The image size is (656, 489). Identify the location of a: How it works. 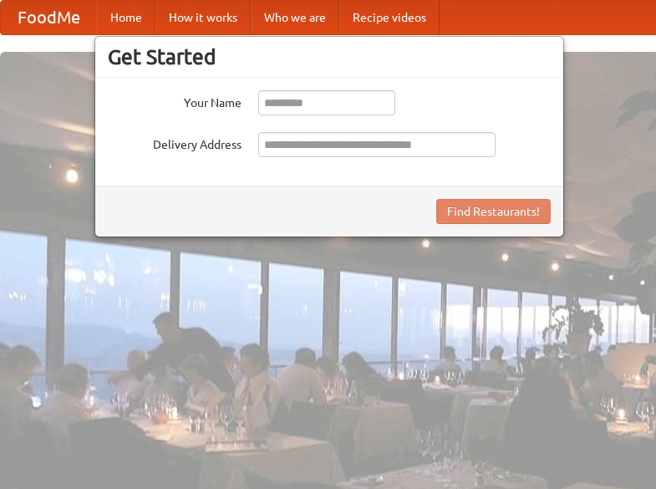
(203, 18).